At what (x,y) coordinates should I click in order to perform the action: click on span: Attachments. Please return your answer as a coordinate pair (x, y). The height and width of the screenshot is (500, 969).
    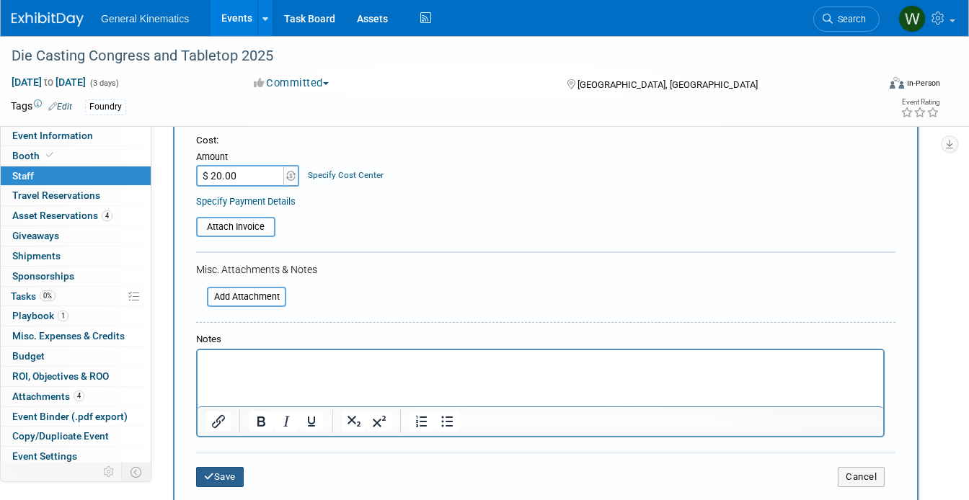
    Looking at the image, I should click on (48, 396).